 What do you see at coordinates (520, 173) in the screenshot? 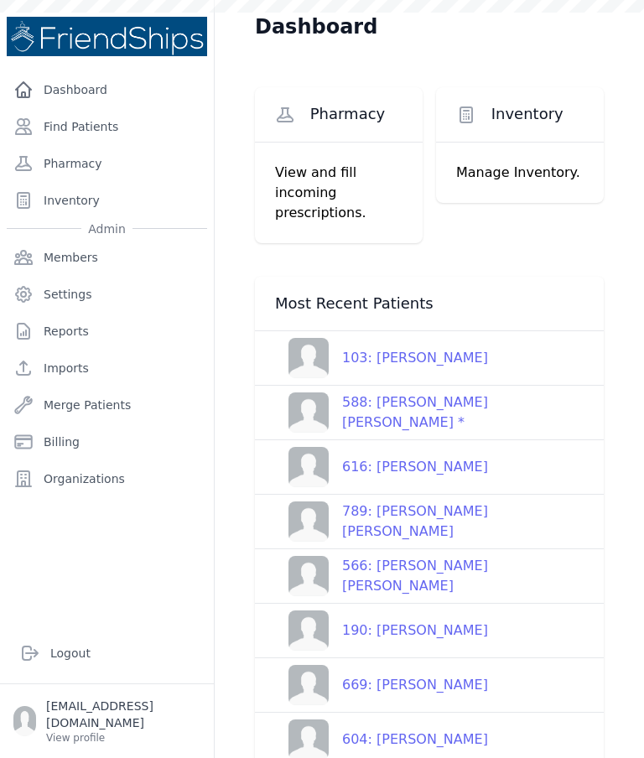
I see `p: Manage Inventory.` at bounding box center [520, 173].